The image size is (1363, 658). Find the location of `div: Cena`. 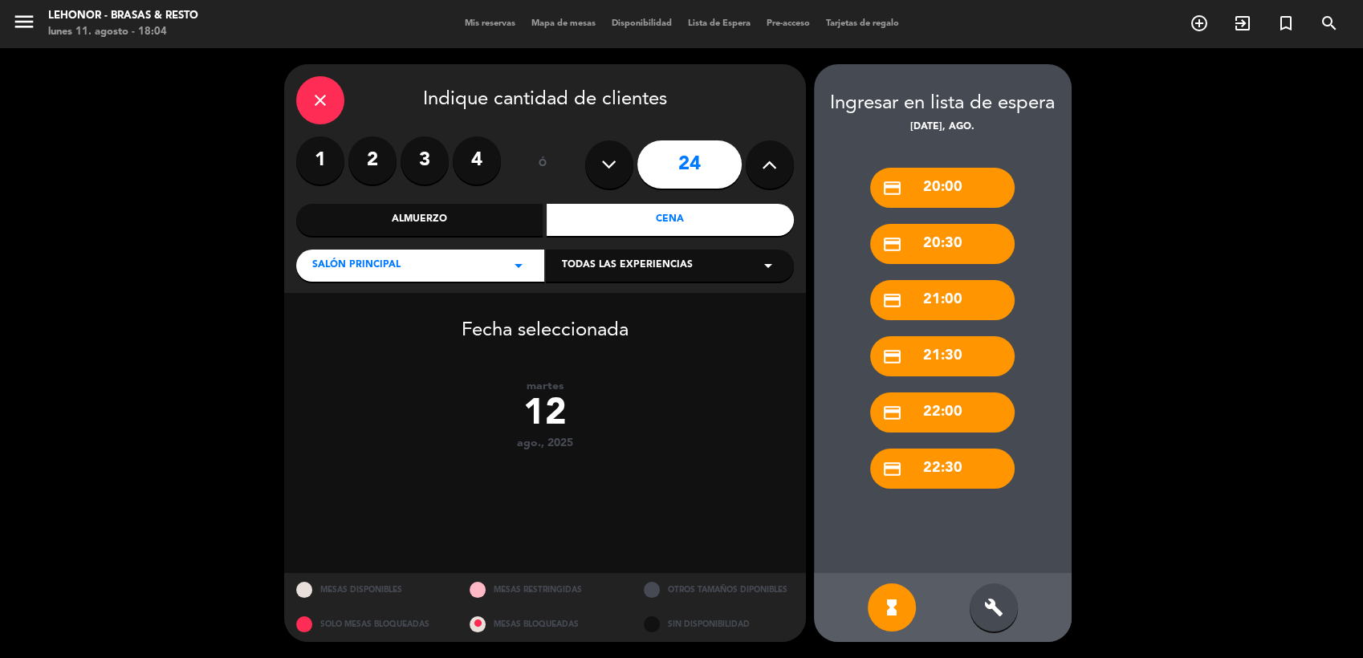

div: Cena is located at coordinates (670, 220).